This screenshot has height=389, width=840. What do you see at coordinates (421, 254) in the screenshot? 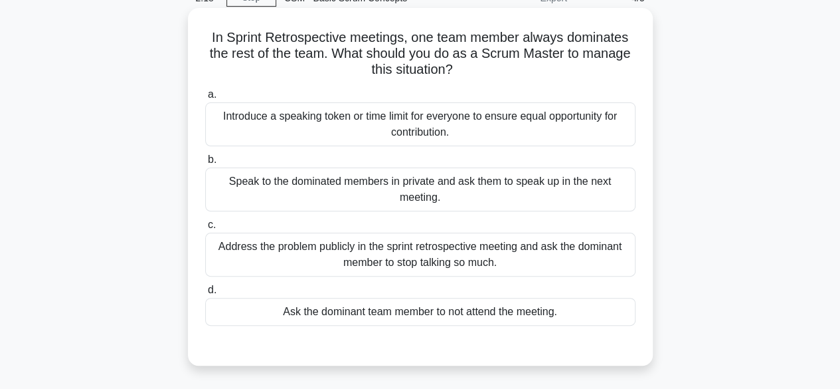
I see `div: Address the problem publicly in the sprint retrospective meeting and ask the dominant member to s...` at bounding box center [421, 254].